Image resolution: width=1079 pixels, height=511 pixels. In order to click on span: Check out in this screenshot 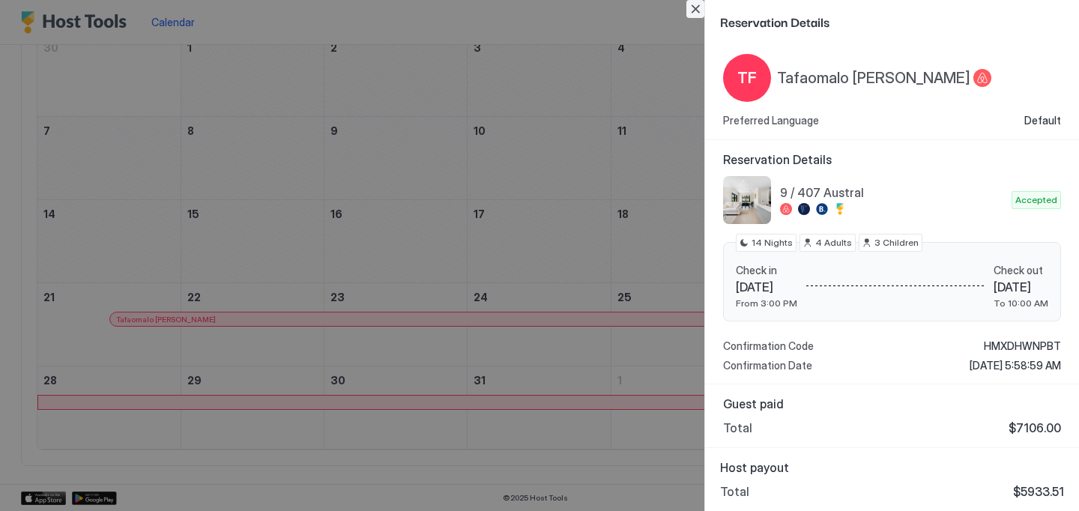, I will do `click(1020, 270)`.